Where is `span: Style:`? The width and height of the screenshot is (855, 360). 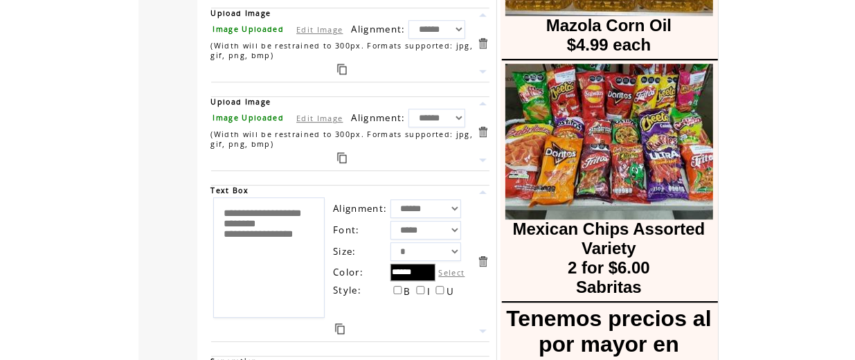 span: Style: is located at coordinates (347, 290).